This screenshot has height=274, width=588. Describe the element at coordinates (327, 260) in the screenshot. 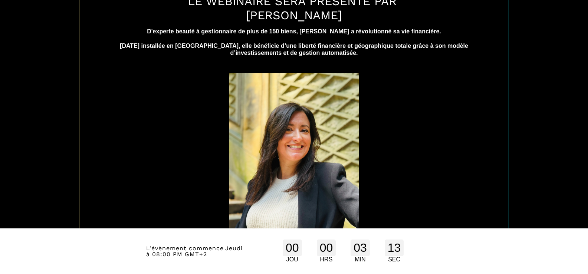

I see `div: HRS` at that location.